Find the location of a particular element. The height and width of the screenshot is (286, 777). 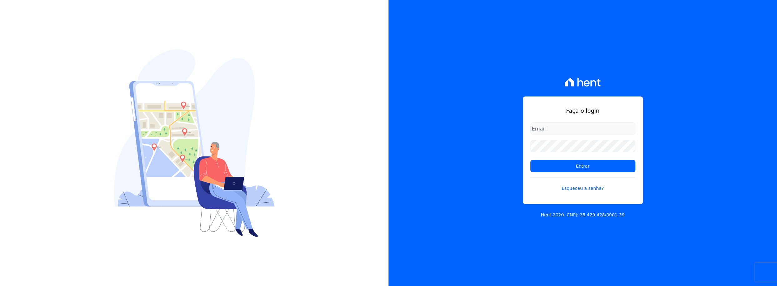

img: Login is located at coordinates (194, 143).